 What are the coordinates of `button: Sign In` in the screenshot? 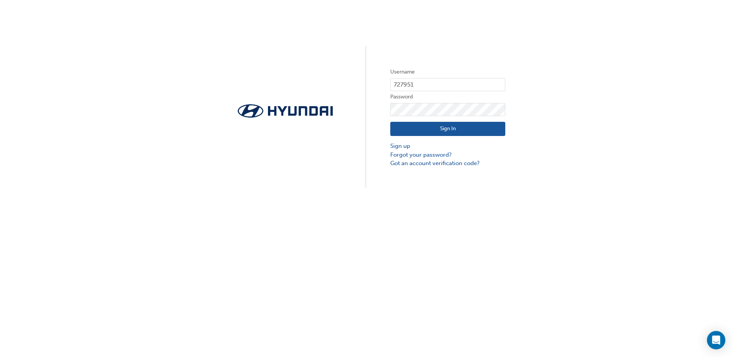 It's located at (447, 129).